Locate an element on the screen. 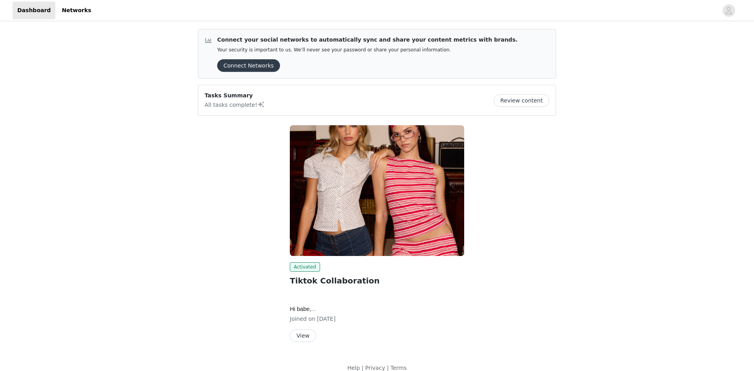  span: Joined on is located at coordinates (302, 319).